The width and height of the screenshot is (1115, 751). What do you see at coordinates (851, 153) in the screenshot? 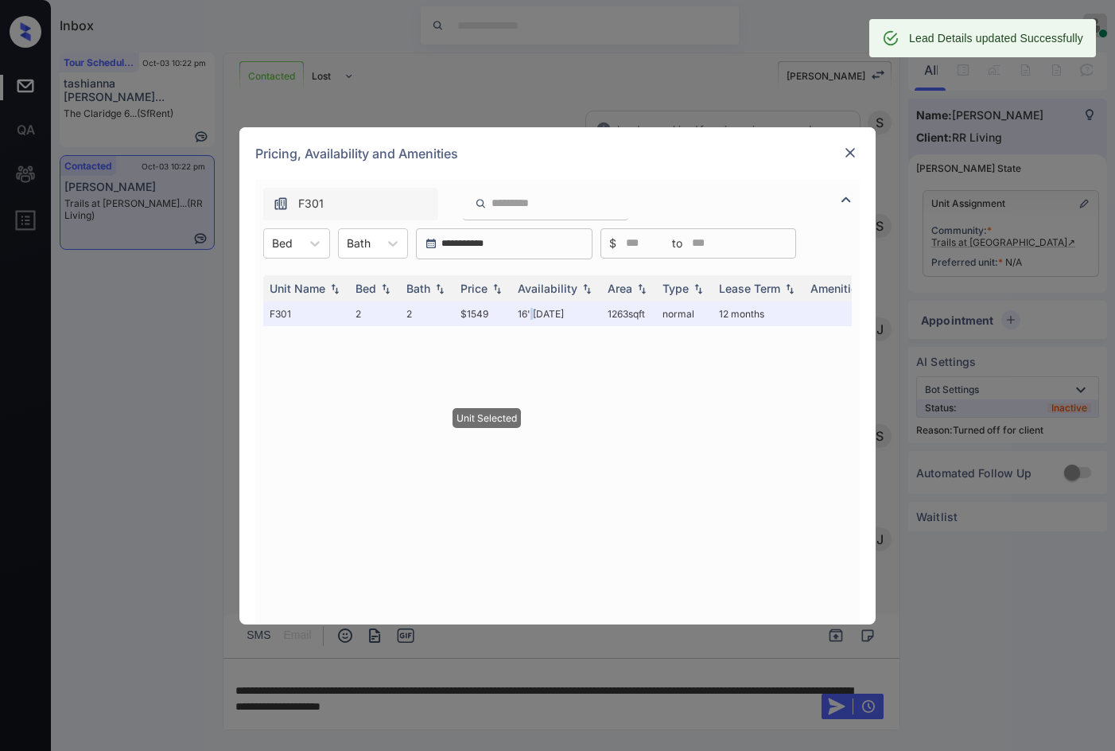
I see `img: close` at bounding box center [851, 153].